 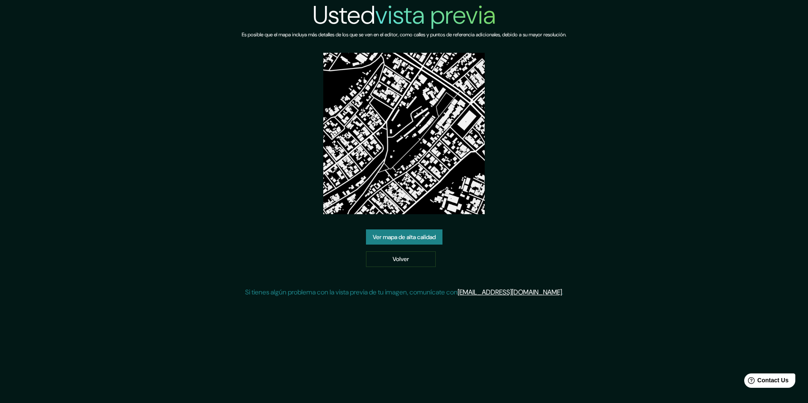 What do you see at coordinates (401, 259) in the screenshot?
I see `a: Volver` at bounding box center [401, 259].